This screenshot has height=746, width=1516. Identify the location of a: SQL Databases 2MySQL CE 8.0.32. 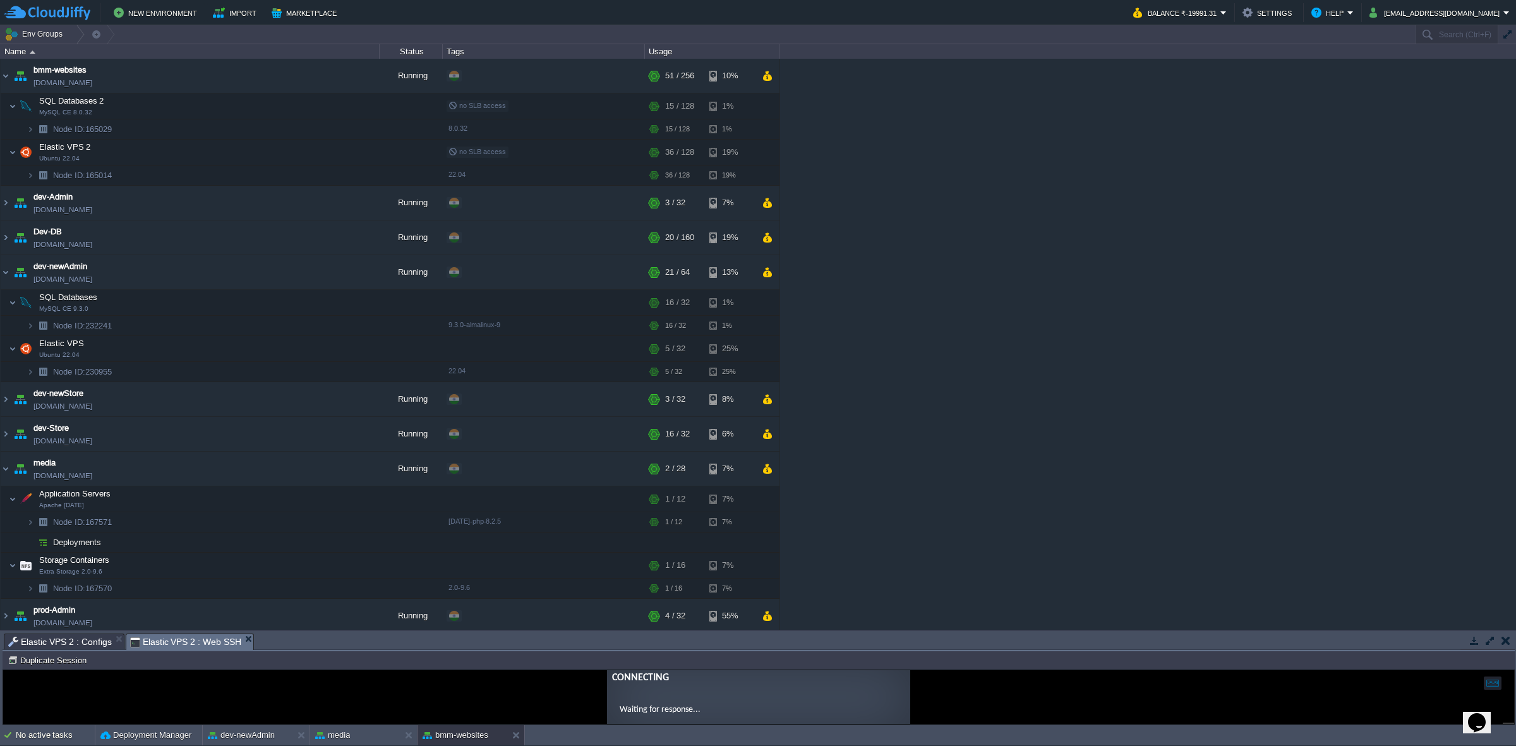
(71, 100).